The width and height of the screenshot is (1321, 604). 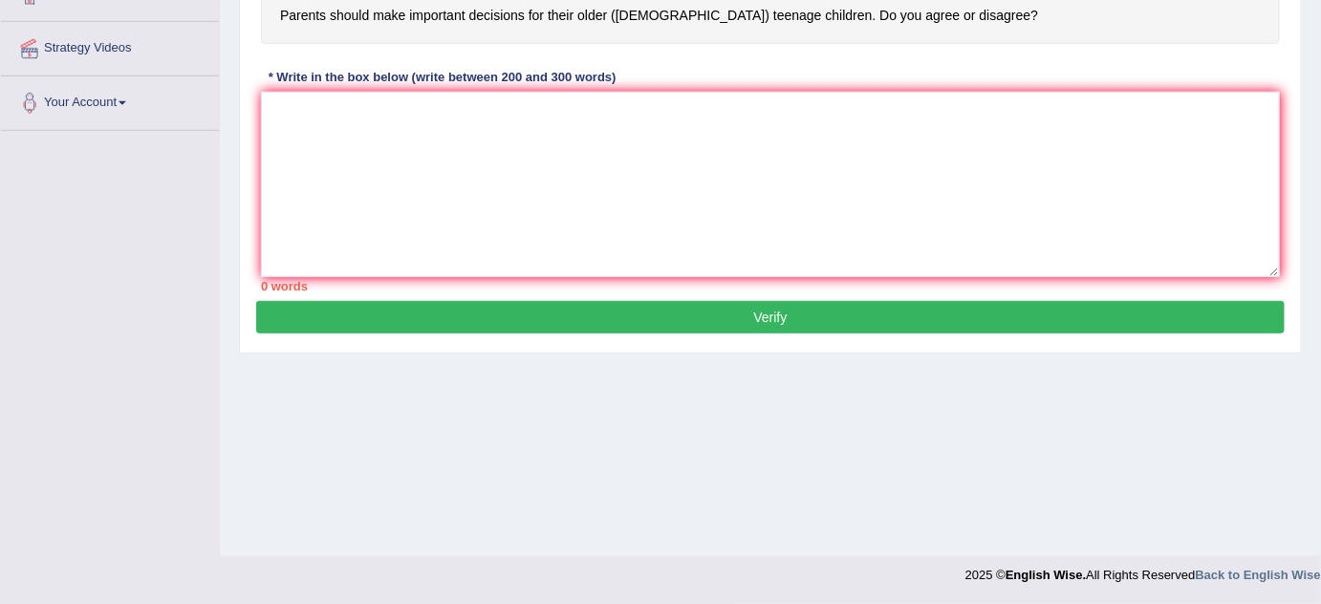 I want to click on strong: English Wise., so click(x=1046, y=574).